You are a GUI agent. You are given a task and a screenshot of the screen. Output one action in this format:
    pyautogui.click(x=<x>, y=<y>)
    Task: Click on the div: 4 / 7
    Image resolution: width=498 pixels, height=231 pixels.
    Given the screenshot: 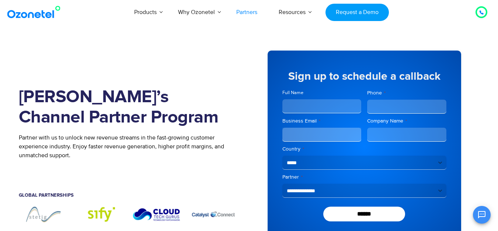 What is the action you would take?
    pyautogui.click(x=43, y=214)
    